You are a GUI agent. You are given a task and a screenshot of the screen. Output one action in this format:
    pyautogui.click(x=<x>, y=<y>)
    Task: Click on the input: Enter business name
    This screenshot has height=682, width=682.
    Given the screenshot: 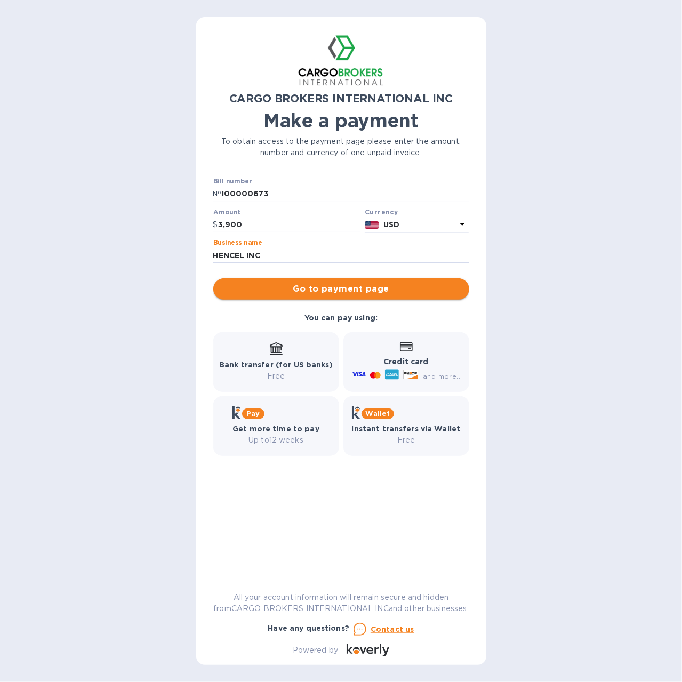 What is the action you would take?
    pyautogui.click(x=341, y=255)
    